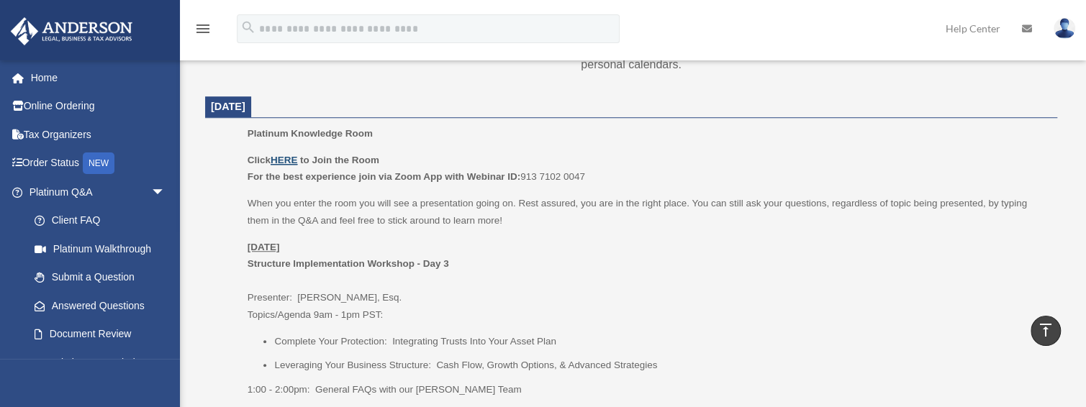 The height and width of the screenshot is (407, 1086). Describe the element at coordinates (100, 371) in the screenshot. I see `a: Platinum Knowledge Room` at that location.